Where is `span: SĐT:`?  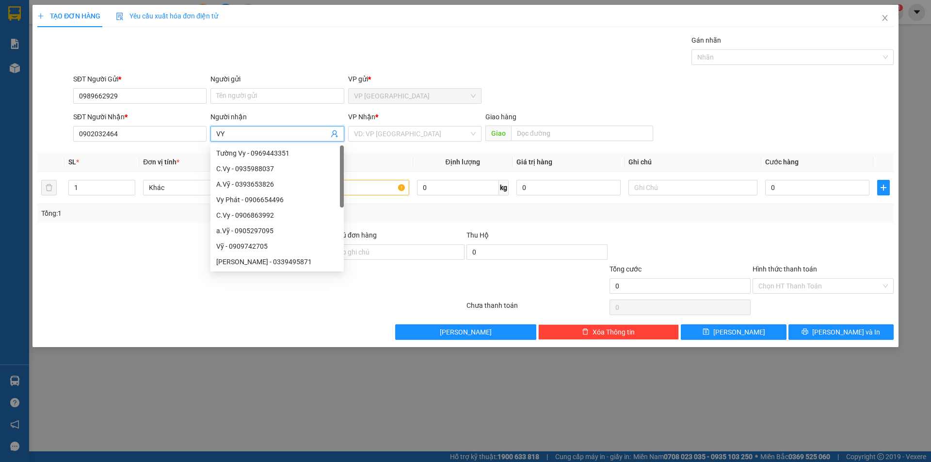 span: SĐT: is located at coordinates (63, 67).